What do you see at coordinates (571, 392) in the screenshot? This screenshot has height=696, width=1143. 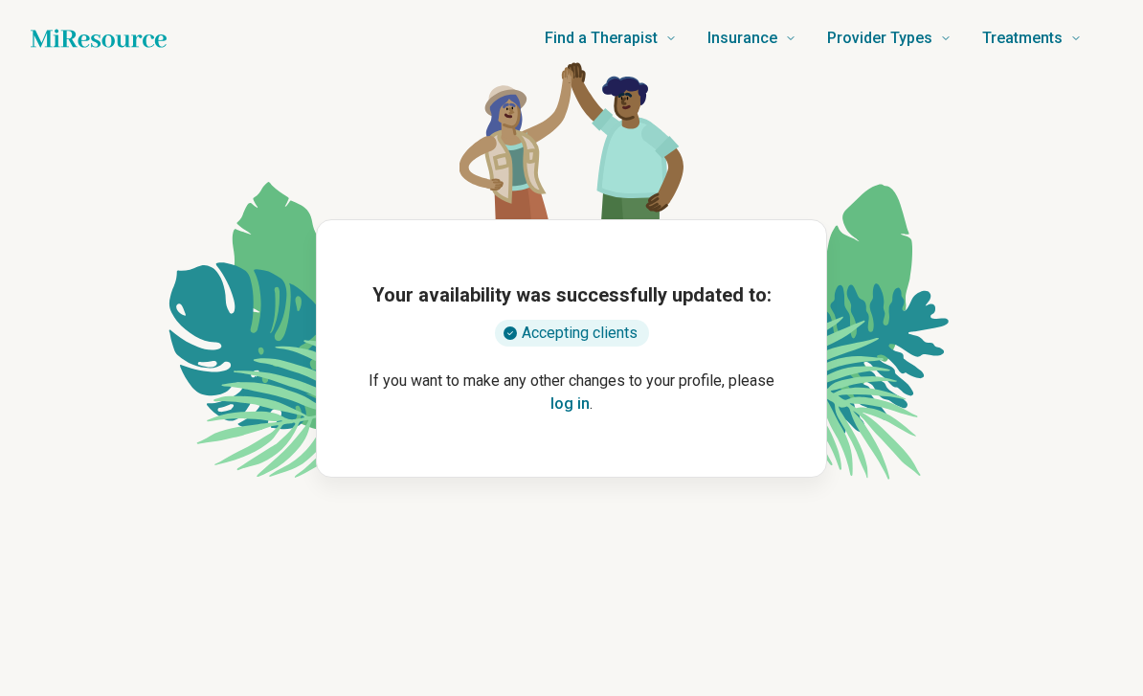 I see `p: If you want to make any other changes to your profile, please .` at bounding box center [571, 392].